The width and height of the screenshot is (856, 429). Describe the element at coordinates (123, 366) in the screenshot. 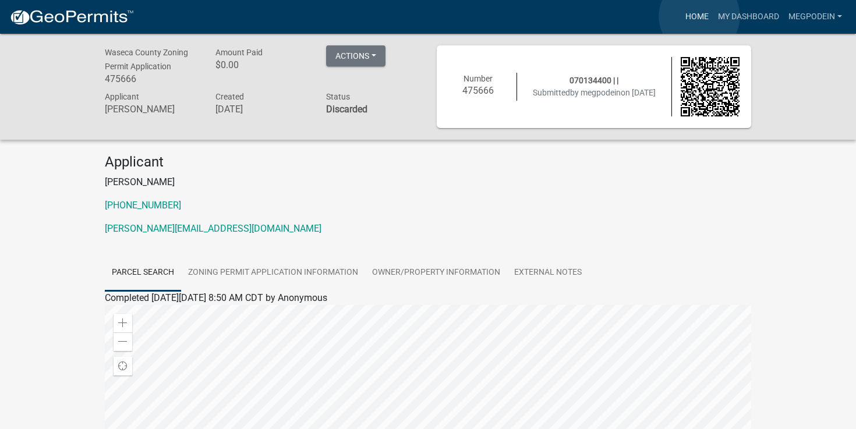

I see `div: Find my location` at that location.